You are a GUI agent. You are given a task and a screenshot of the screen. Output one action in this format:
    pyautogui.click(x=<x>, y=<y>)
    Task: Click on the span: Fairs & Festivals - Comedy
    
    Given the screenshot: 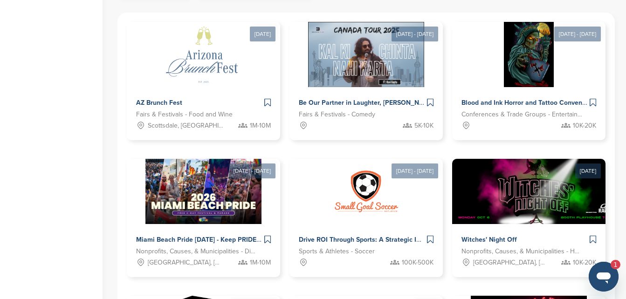 What is the action you would take?
    pyautogui.click(x=337, y=115)
    